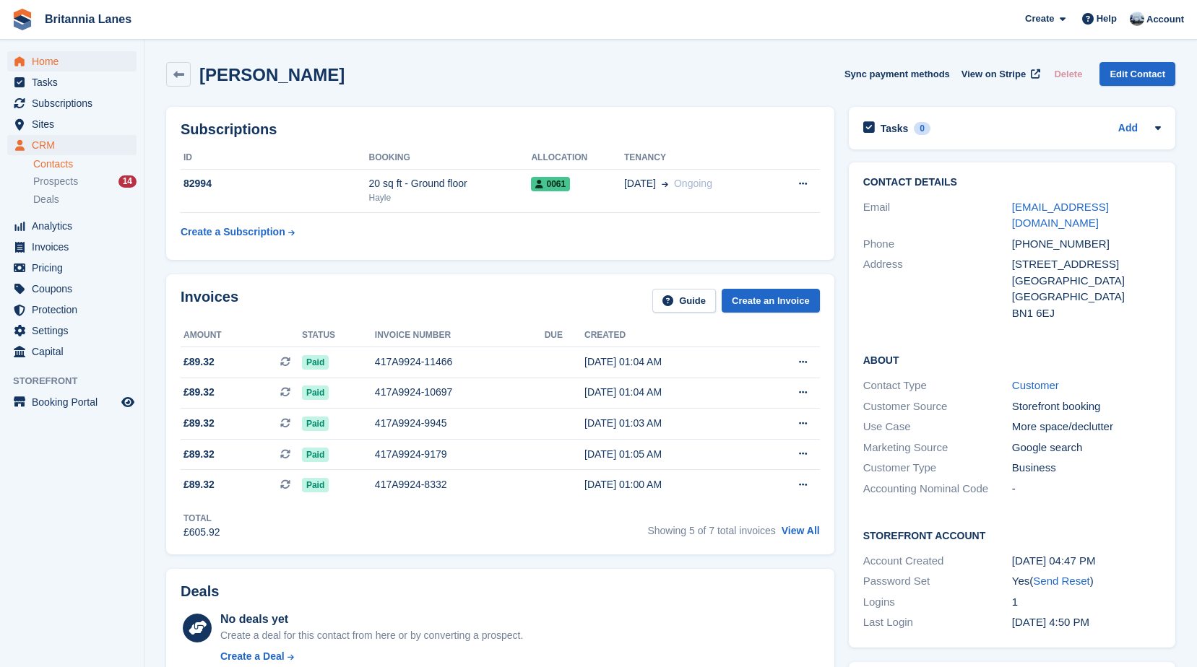 The height and width of the screenshot is (667, 1197). I want to click on th: Status, so click(338, 336).